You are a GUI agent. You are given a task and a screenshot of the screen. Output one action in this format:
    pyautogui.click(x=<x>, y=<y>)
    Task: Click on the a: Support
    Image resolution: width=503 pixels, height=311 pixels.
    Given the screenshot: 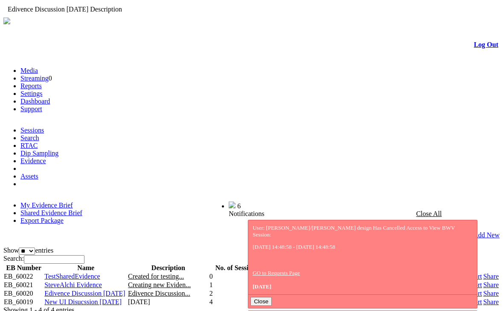 What is the action you would take?
    pyautogui.click(x=31, y=109)
    